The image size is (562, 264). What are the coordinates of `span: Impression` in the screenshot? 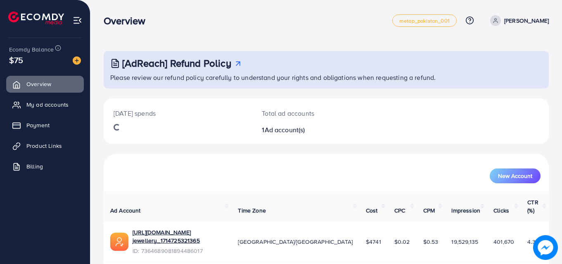 It's located at (465, 211).